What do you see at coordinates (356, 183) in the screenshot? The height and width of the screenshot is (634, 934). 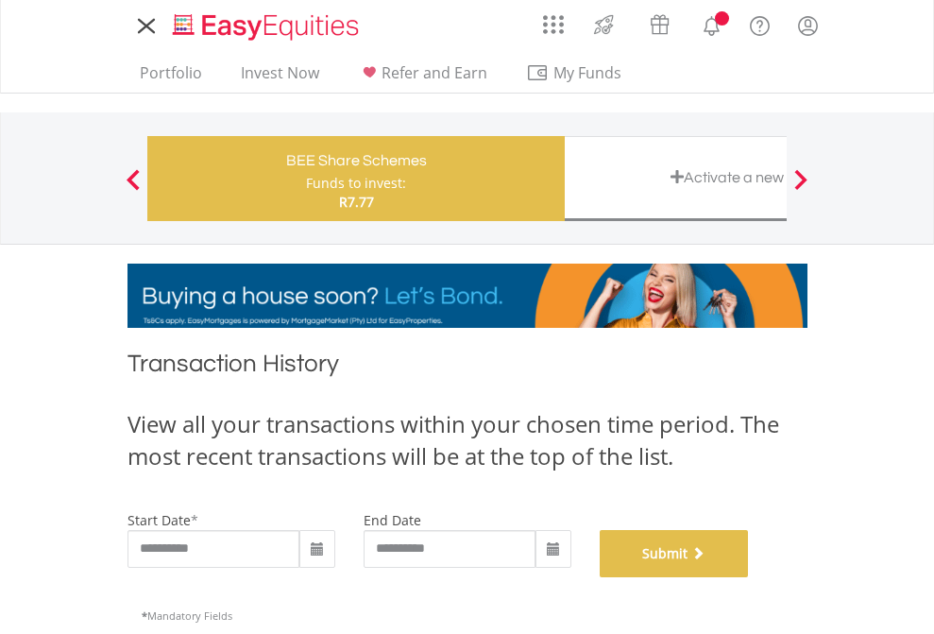 I see `div: Funds to invest:` at bounding box center [356, 183].